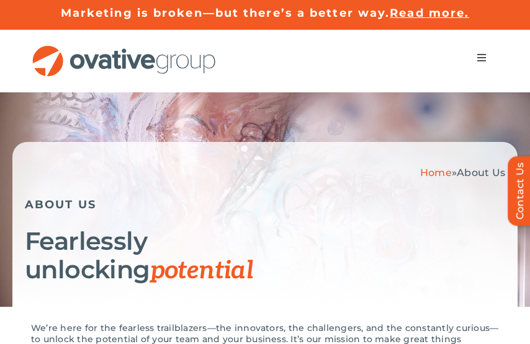  What do you see at coordinates (481, 172) in the screenshot?
I see `span: About Us` at bounding box center [481, 172].